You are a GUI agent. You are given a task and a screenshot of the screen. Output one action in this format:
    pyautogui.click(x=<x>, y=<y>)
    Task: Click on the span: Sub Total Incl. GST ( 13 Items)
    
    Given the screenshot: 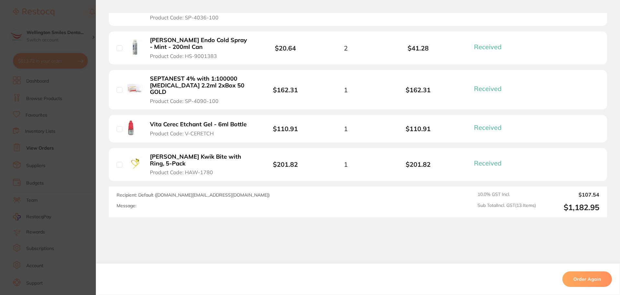 What is the action you would take?
    pyautogui.click(x=507, y=207)
    